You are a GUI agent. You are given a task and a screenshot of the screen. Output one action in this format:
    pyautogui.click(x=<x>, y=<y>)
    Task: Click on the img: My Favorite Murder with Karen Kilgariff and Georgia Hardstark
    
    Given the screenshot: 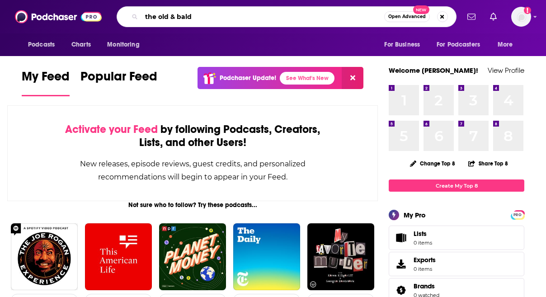 What is the action you would take?
    pyautogui.click(x=341, y=257)
    